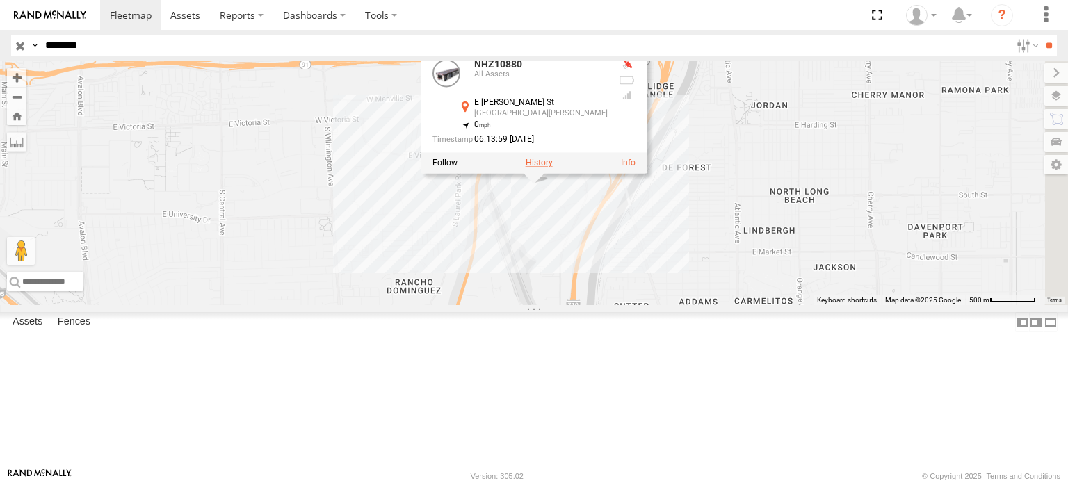 Image resolution: width=1068 pixels, height=483 pixels. Describe the element at coordinates (1056, 165) in the screenshot. I see `label: Map Settings` at that location.